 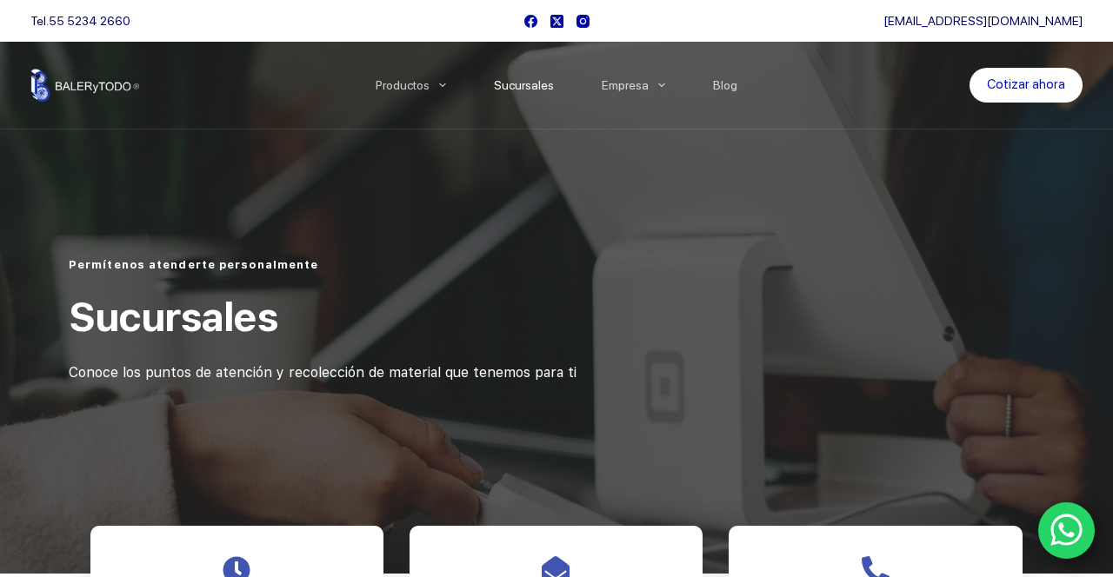 What do you see at coordinates (1026, 85) in the screenshot?
I see `a: Cotizar ahora` at bounding box center [1026, 85].